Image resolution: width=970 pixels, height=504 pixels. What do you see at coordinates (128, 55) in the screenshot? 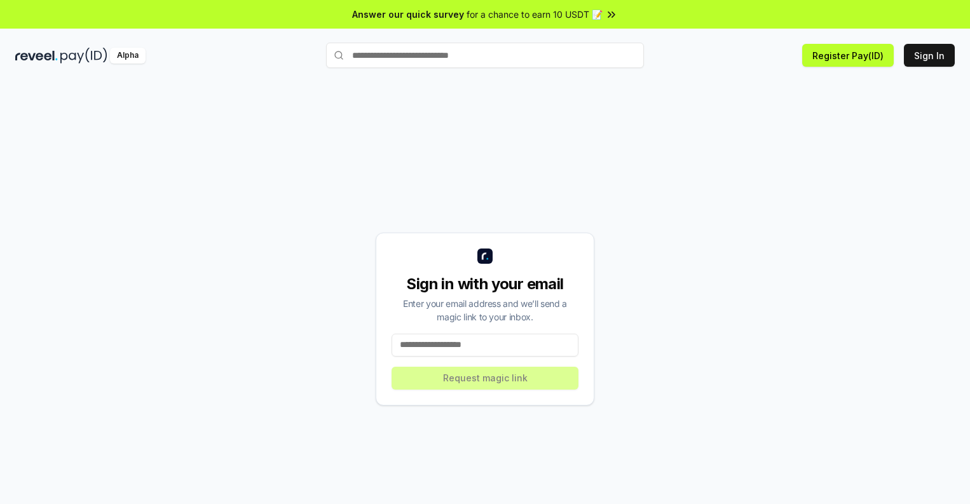
I see `div: Alpha` at bounding box center [128, 55].